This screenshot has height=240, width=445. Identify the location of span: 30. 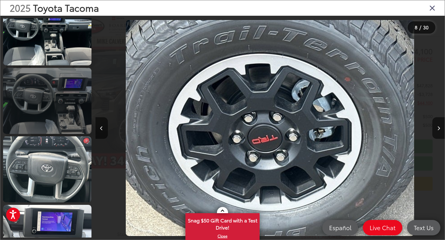
(426, 27).